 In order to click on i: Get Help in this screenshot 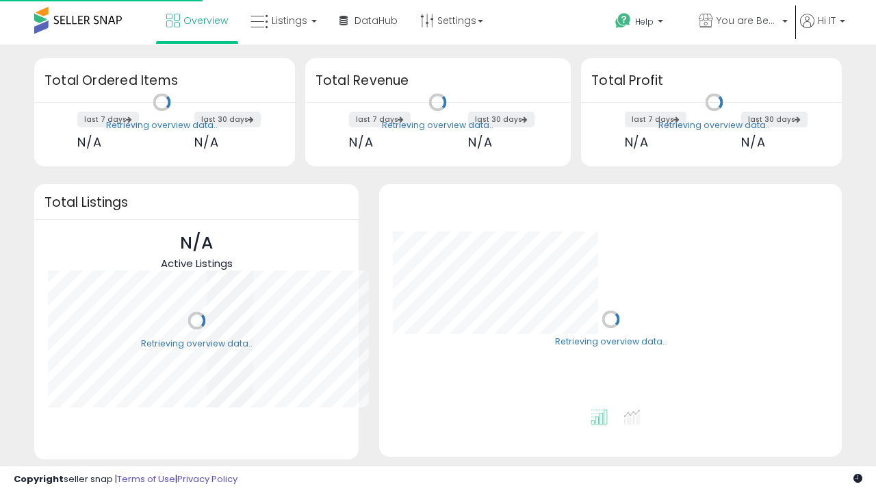, I will do `click(623, 21)`.